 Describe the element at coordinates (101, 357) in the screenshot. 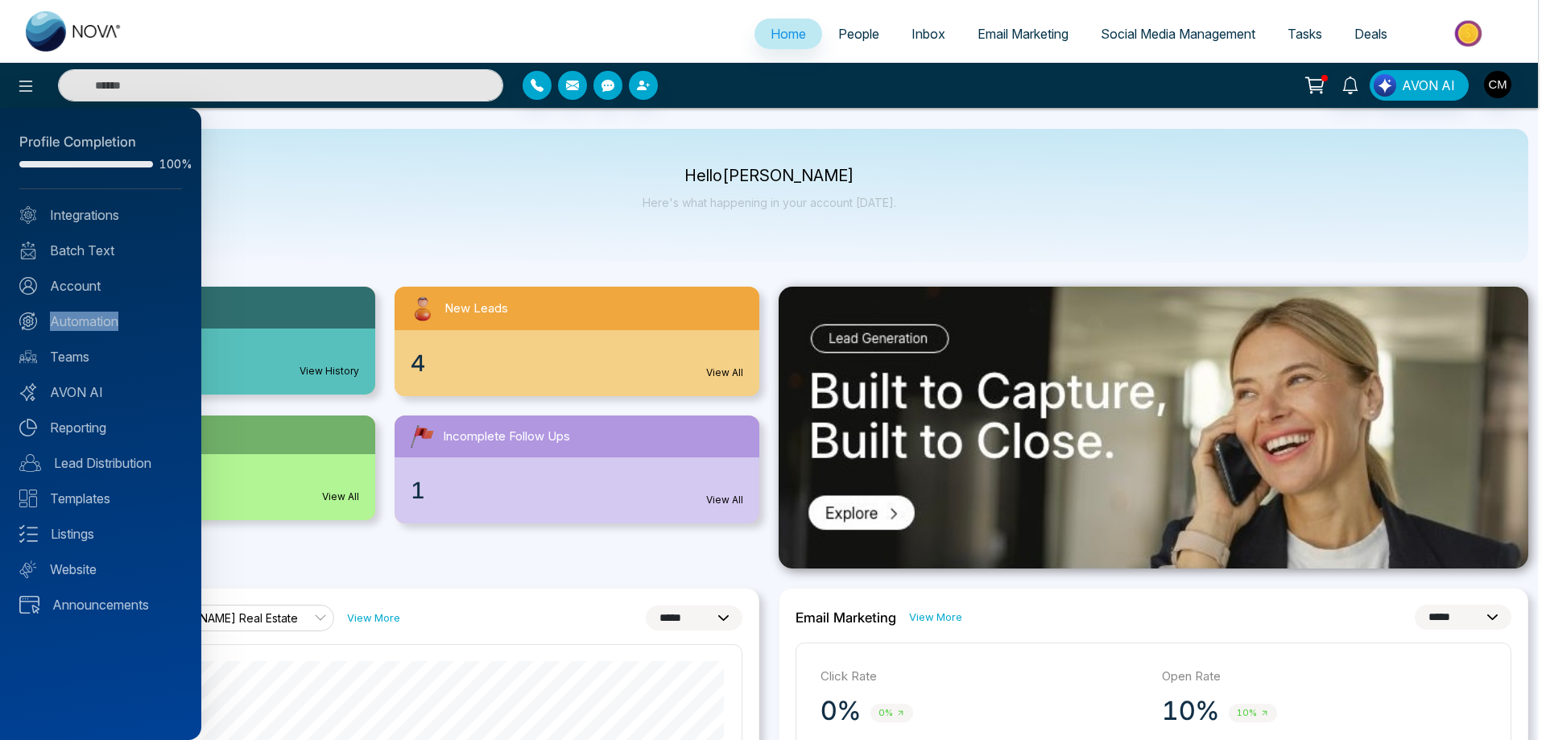

I see `a: Teams` at that location.